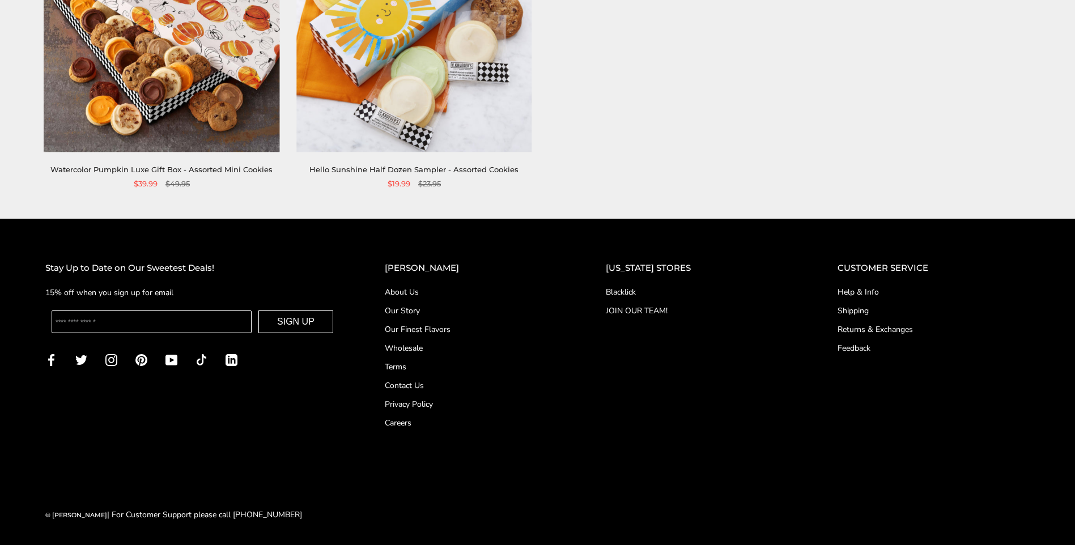 This screenshot has height=545, width=1075. What do you see at coordinates (192, 268) in the screenshot?
I see `h2: Stay Up to Date on Our Sweetest Deals!` at bounding box center [192, 268].